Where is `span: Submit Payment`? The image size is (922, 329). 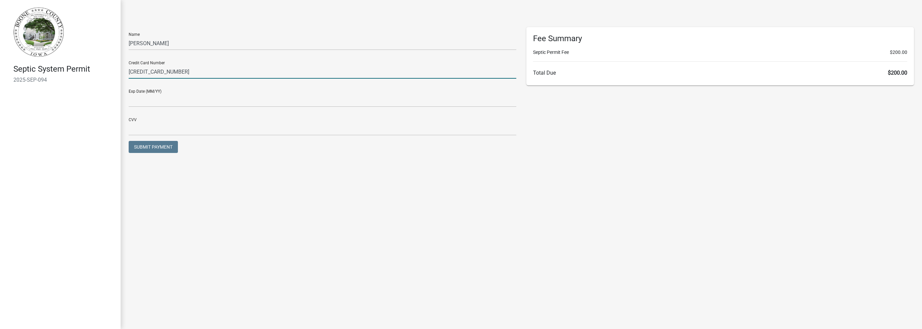
span: Submit Payment is located at coordinates (153, 147).